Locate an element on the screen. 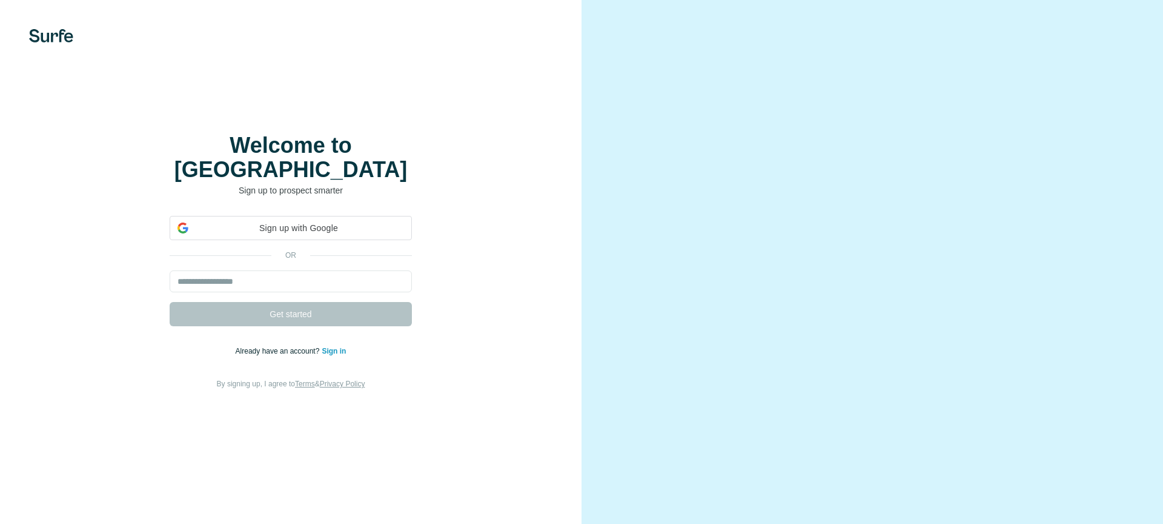 Image resolution: width=1163 pixels, height=524 pixels. div: Sign up with Google is located at coordinates (291, 228).